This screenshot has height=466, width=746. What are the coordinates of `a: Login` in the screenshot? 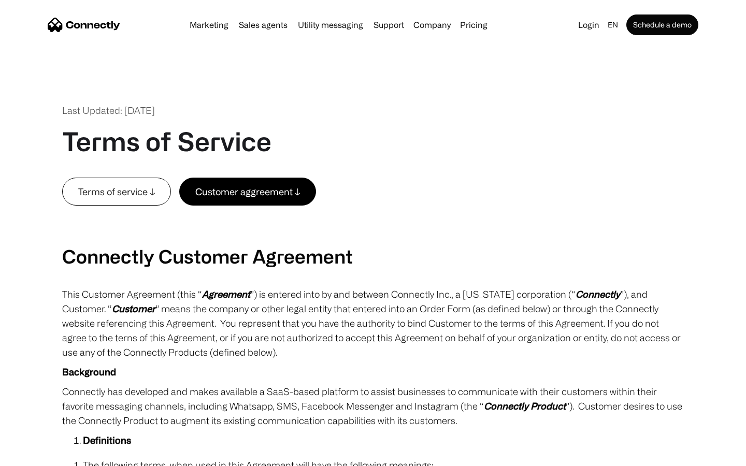 It's located at (589, 25).